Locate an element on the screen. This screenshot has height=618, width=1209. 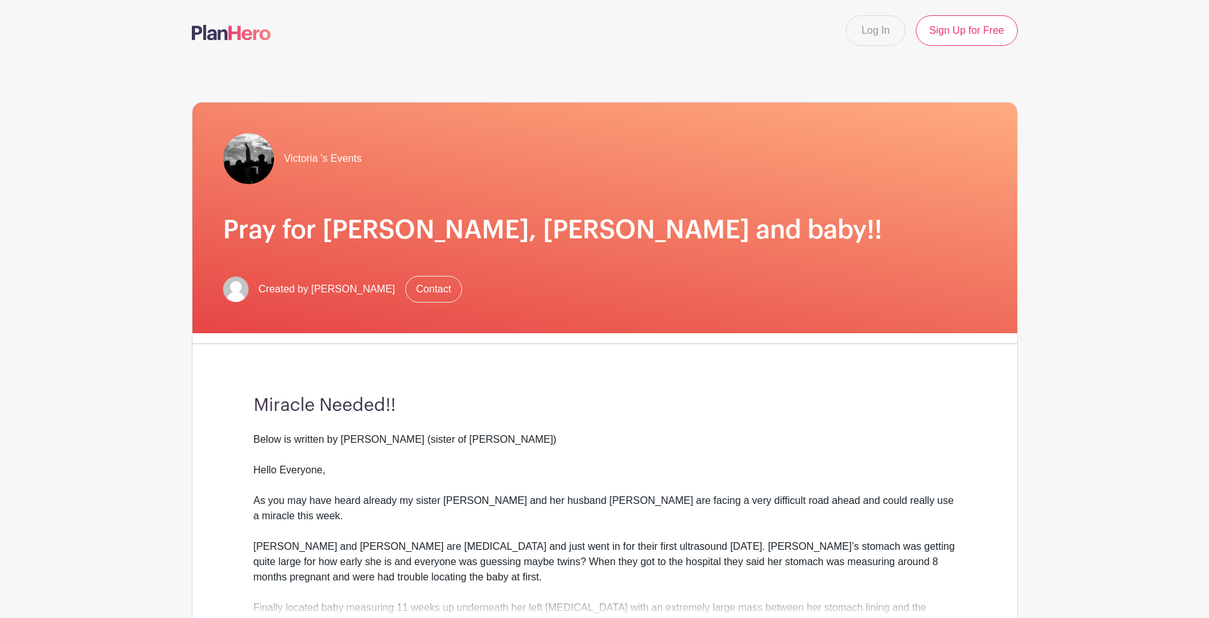
a: Contact is located at coordinates (433, 289).